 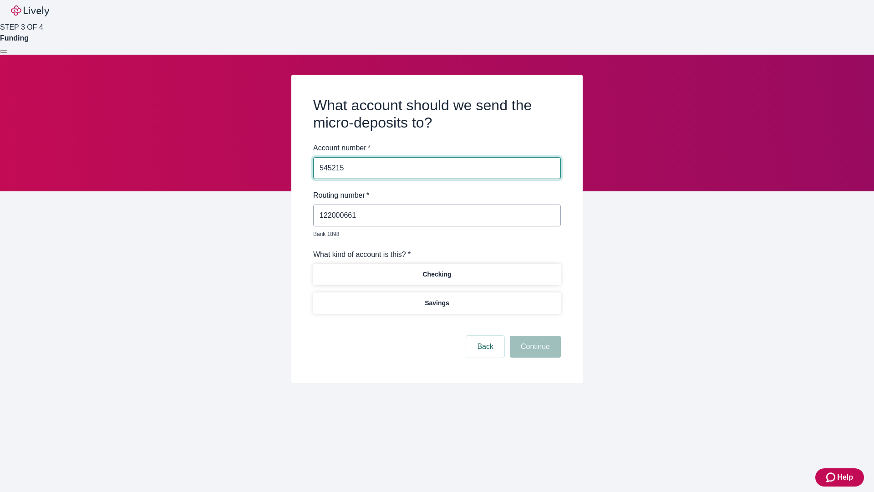 What do you see at coordinates (437, 303) in the screenshot?
I see `button: Savings` at bounding box center [437, 303].